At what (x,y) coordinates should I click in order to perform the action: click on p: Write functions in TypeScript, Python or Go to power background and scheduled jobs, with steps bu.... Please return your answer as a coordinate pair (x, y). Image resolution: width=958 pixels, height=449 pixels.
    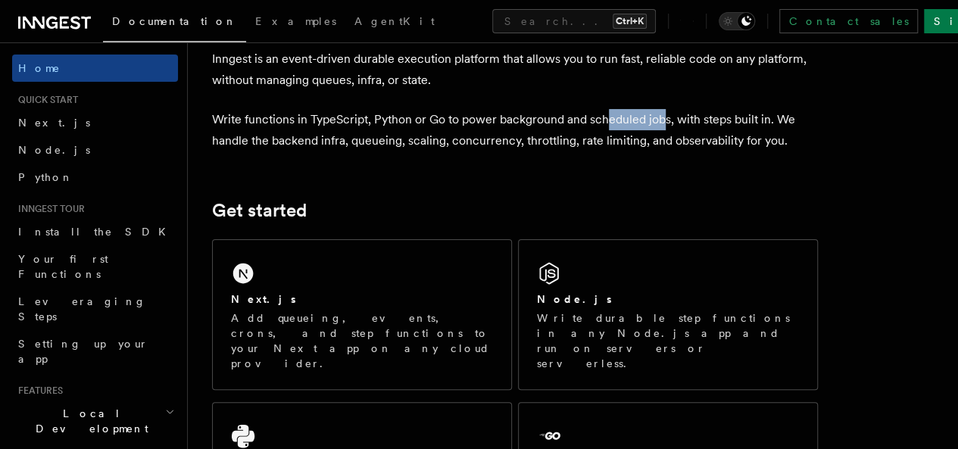
    Looking at the image, I should click on (515, 130).